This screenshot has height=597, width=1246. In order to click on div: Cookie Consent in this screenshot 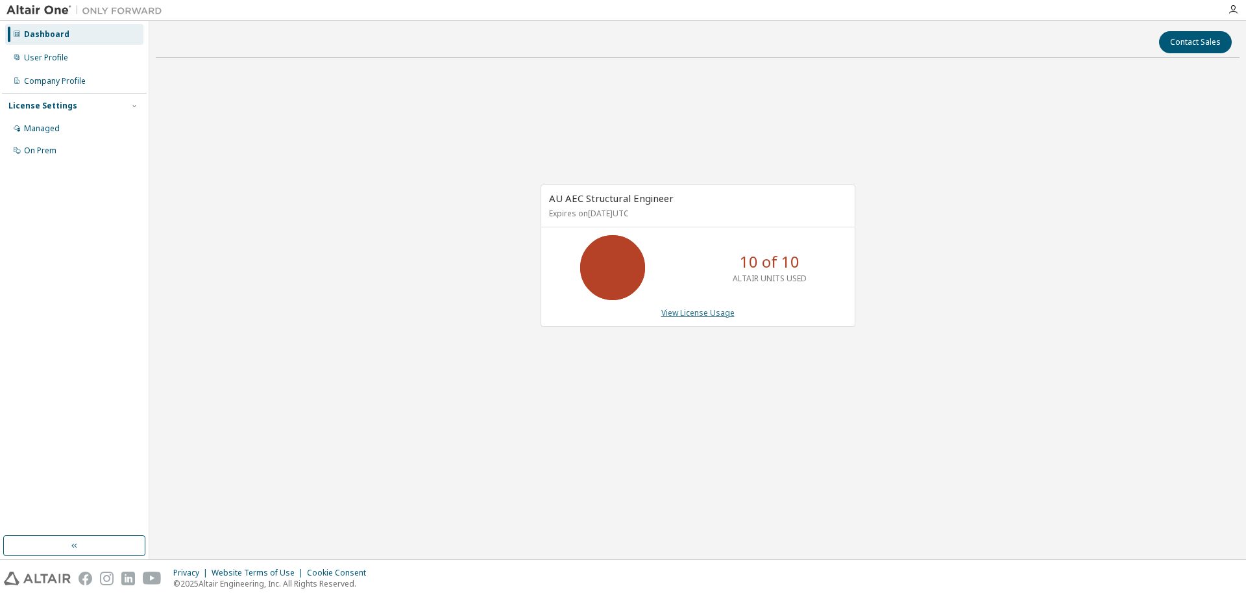, I will do `click(340, 573)`.